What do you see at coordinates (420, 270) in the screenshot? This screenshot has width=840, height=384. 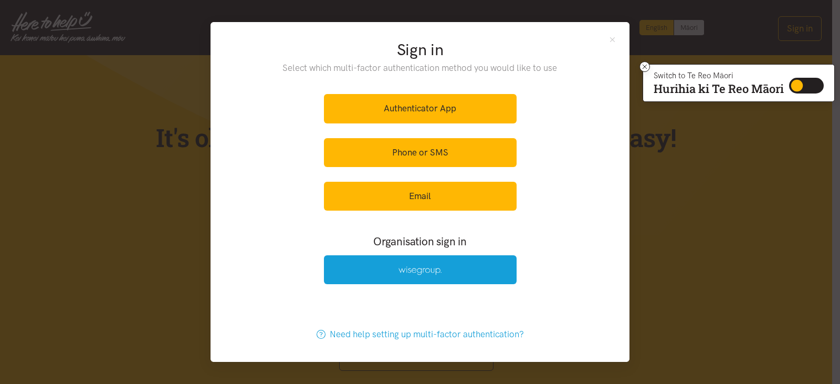 I see `img: Wise Group` at bounding box center [420, 270].